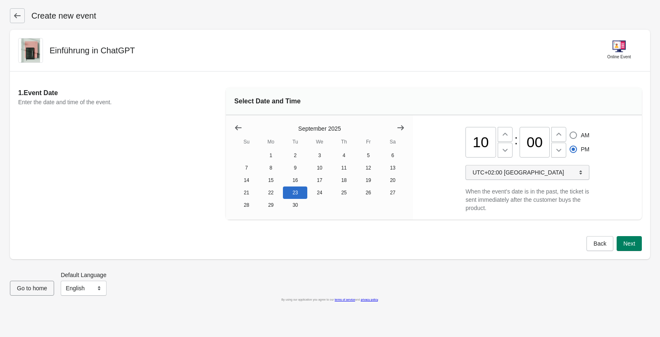 The width and height of the screenshot is (660, 337). I want to click on span: Enter the date and time of the event., so click(65, 102).